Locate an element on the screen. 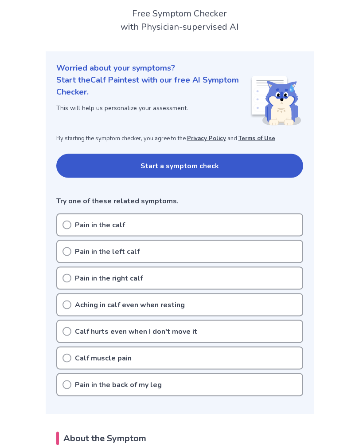  p: By starting the symptom checker, you agree to the and is located at coordinates (180, 139).